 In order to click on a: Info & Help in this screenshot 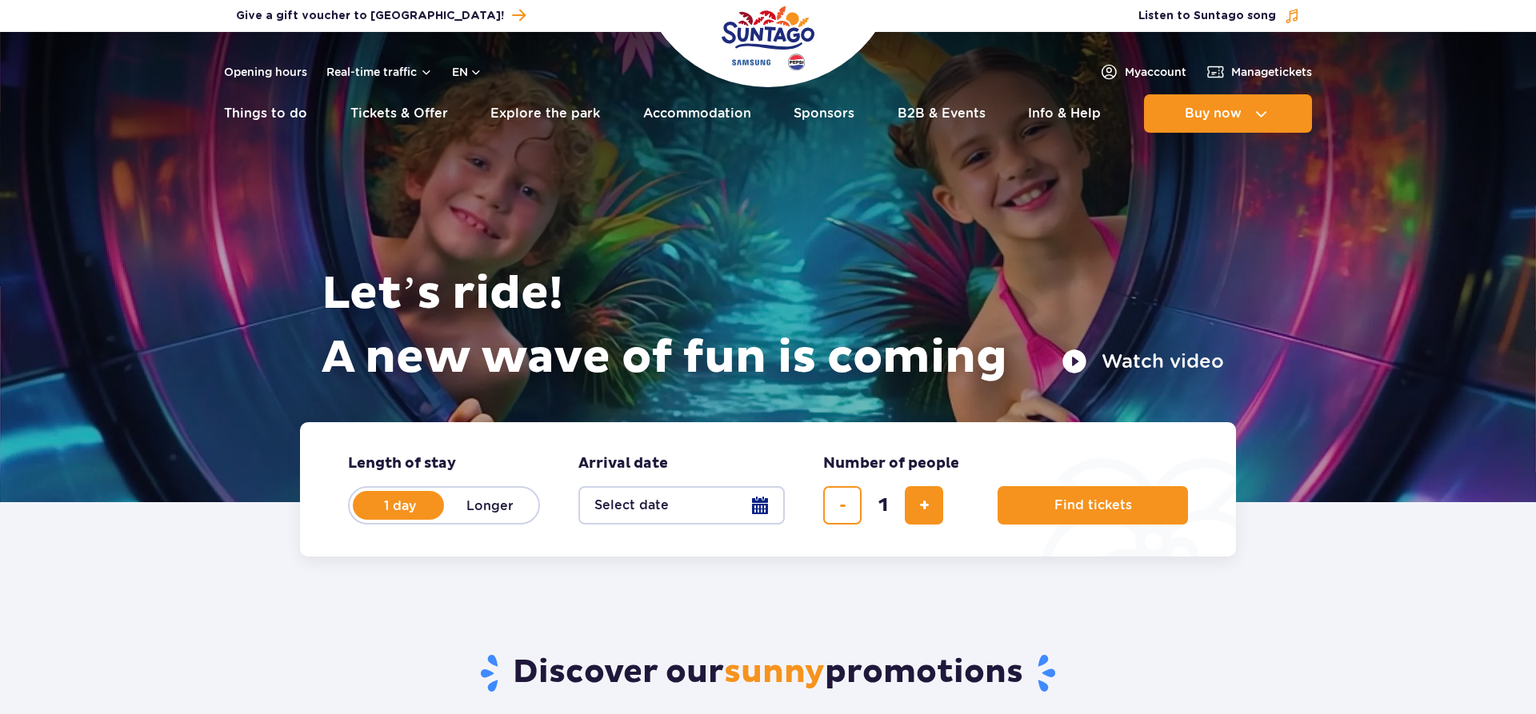, I will do `click(1064, 114)`.